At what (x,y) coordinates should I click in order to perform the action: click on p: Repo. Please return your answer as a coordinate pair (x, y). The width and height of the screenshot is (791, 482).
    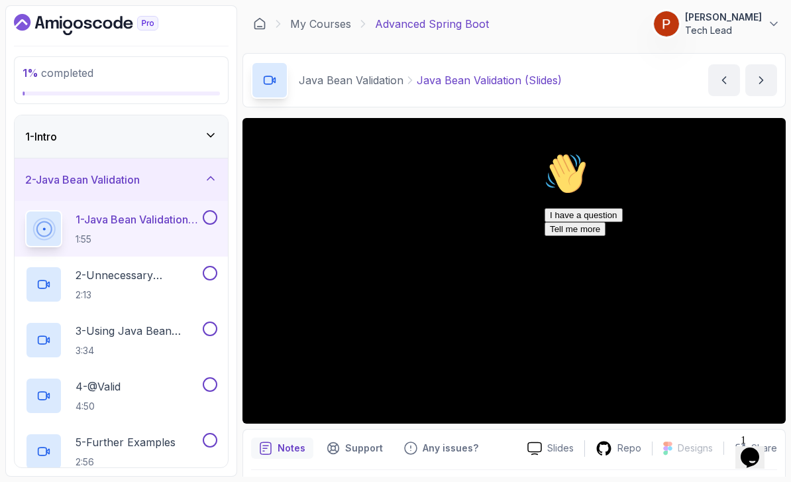
    Looking at the image, I should click on (629, 448).